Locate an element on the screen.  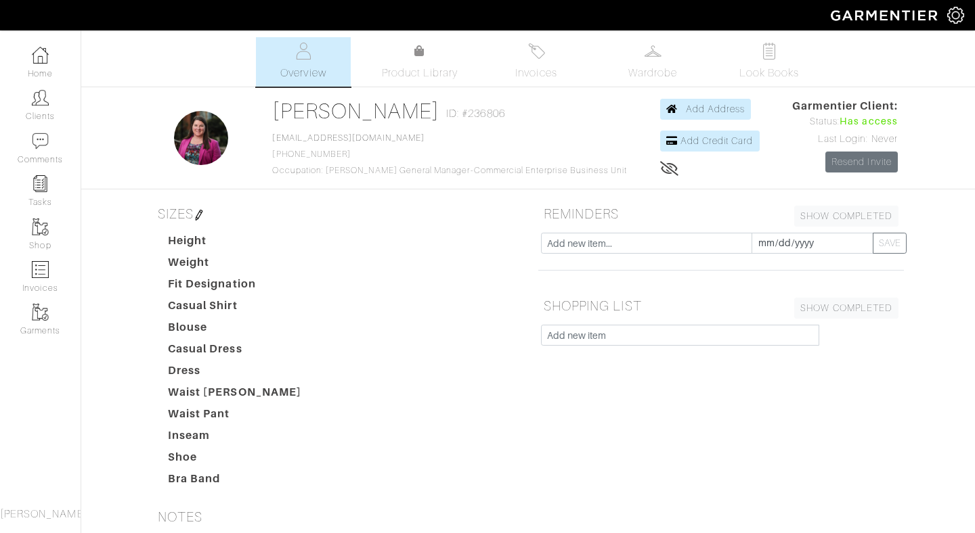
img: comment-icon-a0a6a9ef722e966f86d9cbdc48e553b5cf19dbc54f86b18d962a5391bc8f6eb6.png is located at coordinates (40, 141).